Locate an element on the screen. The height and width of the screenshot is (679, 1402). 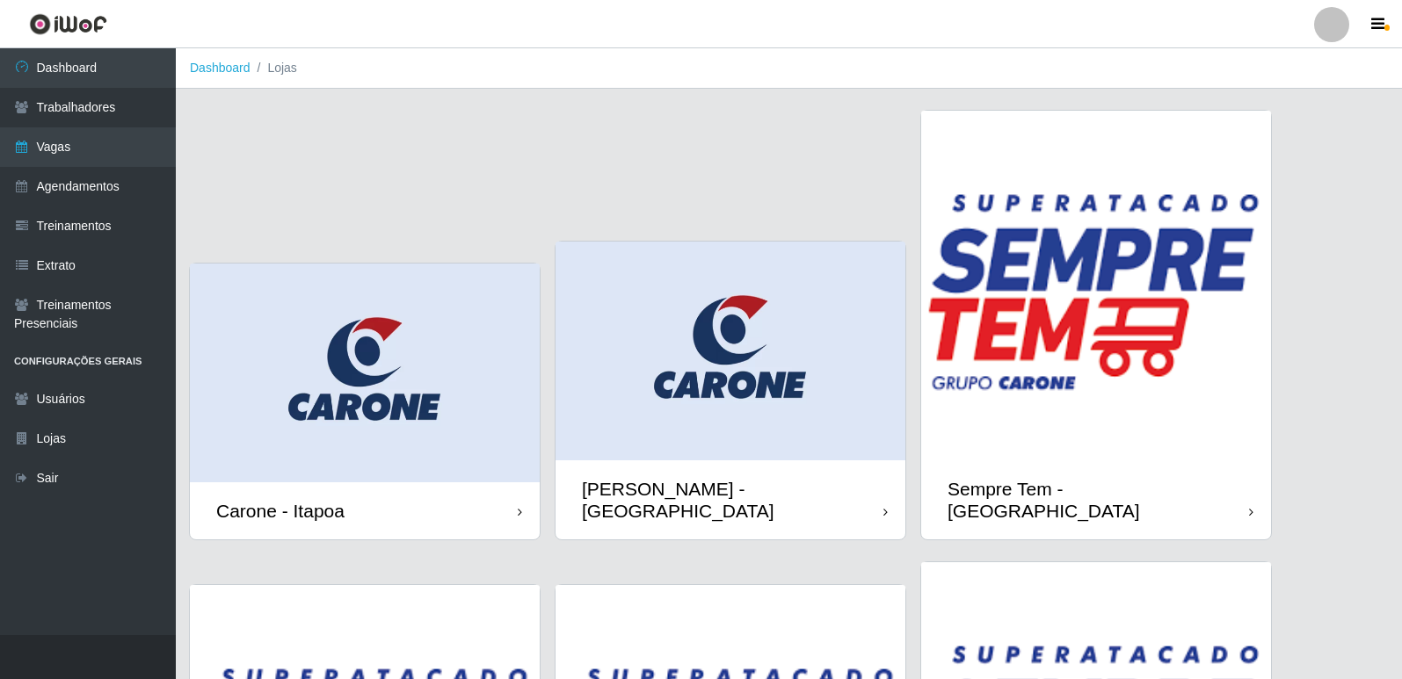
div: Carone - Itapoa is located at coordinates (280, 511).